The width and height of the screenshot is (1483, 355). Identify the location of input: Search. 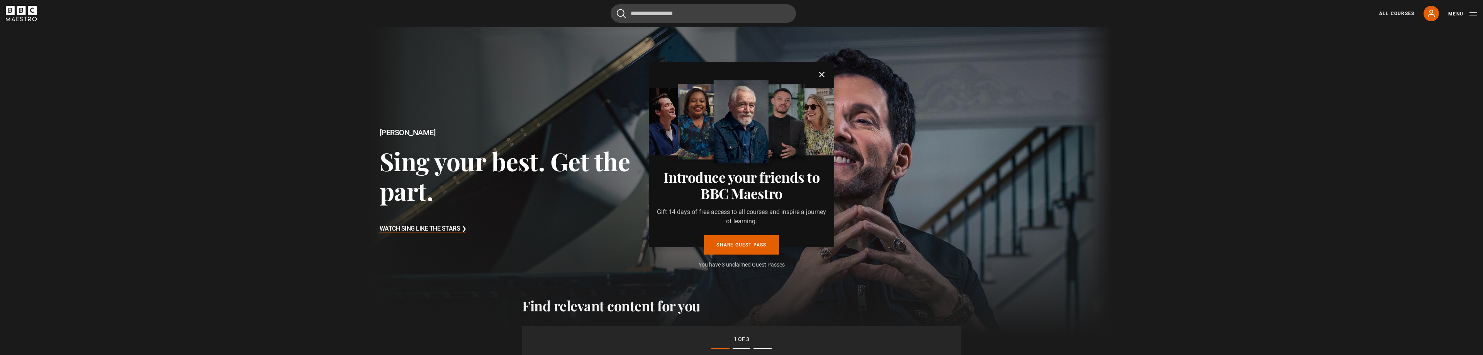
(703, 14).